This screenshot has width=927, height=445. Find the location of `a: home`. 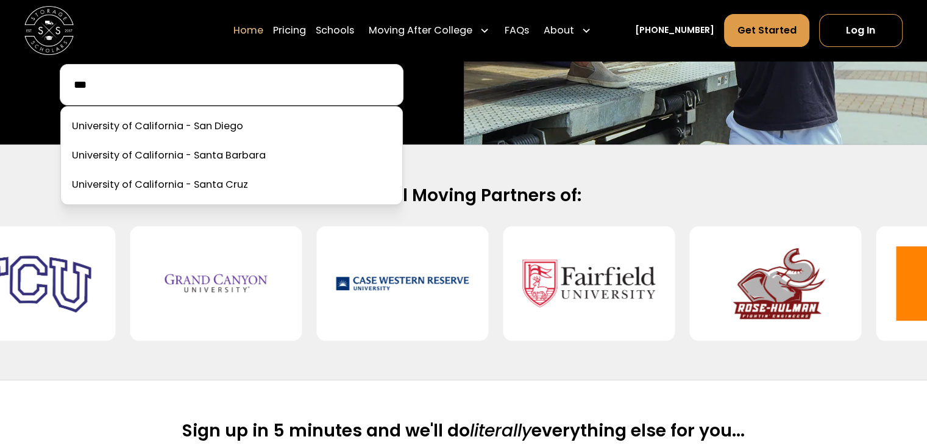

a: home is located at coordinates (49, 30).